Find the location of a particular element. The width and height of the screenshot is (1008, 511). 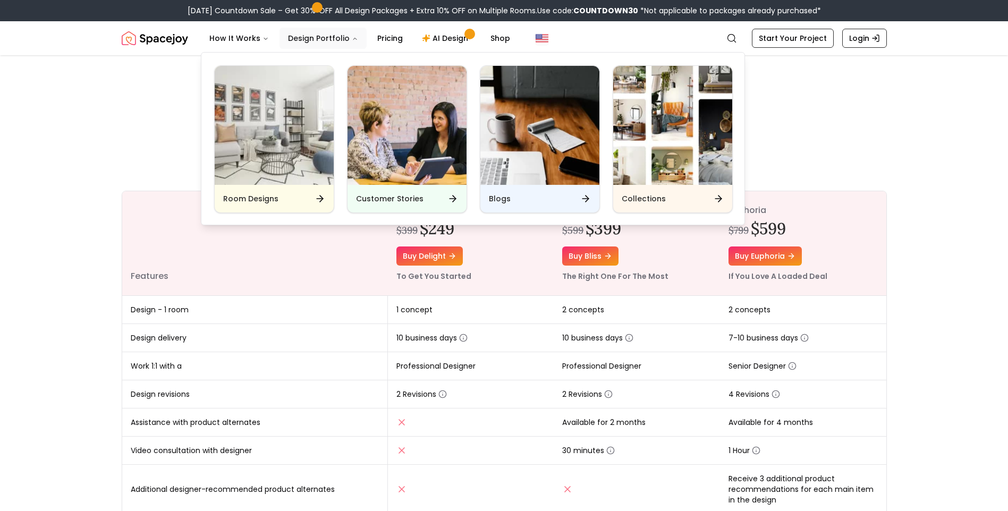

img: Spacejoy Logo is located at coordinates (155, 38).